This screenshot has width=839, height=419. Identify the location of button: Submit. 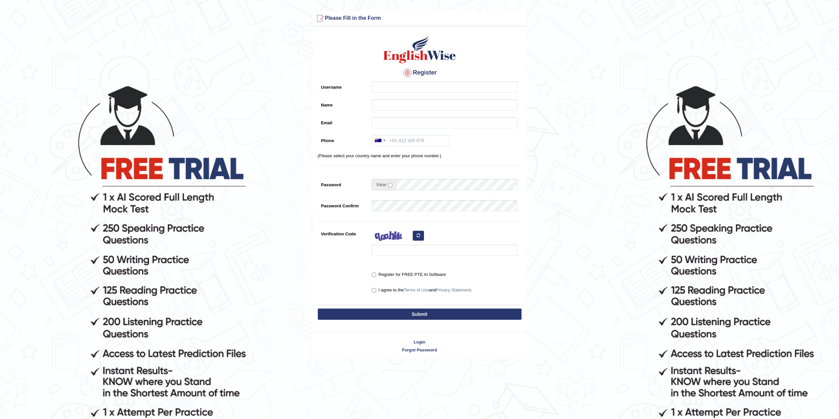
(420, 314).